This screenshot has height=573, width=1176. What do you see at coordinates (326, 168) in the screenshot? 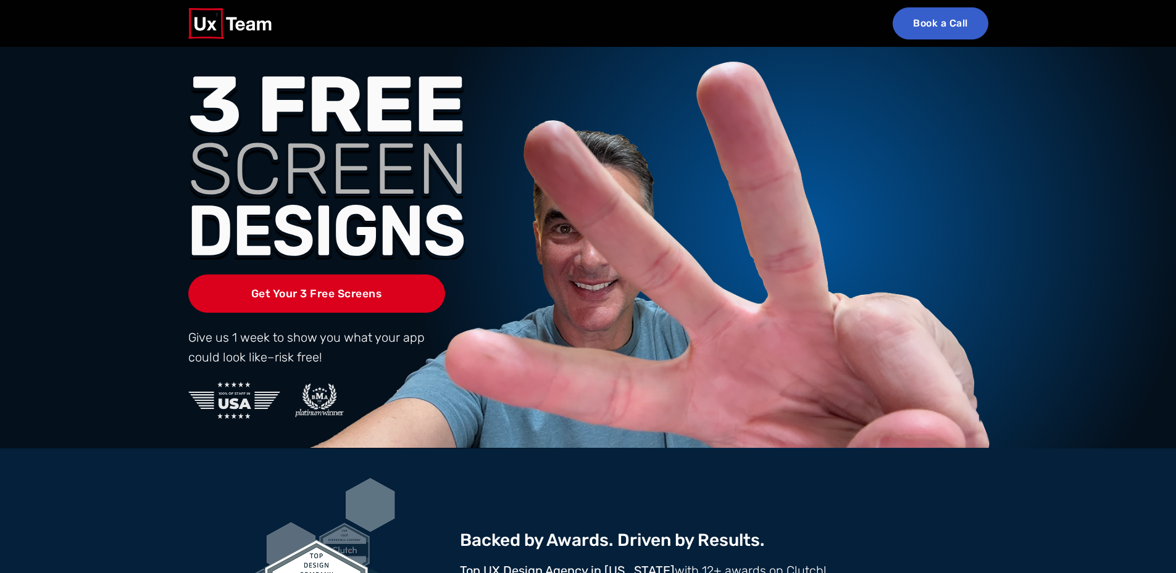
I see `img: 3 Free Screen Designs` at bounding box center [326, 168].